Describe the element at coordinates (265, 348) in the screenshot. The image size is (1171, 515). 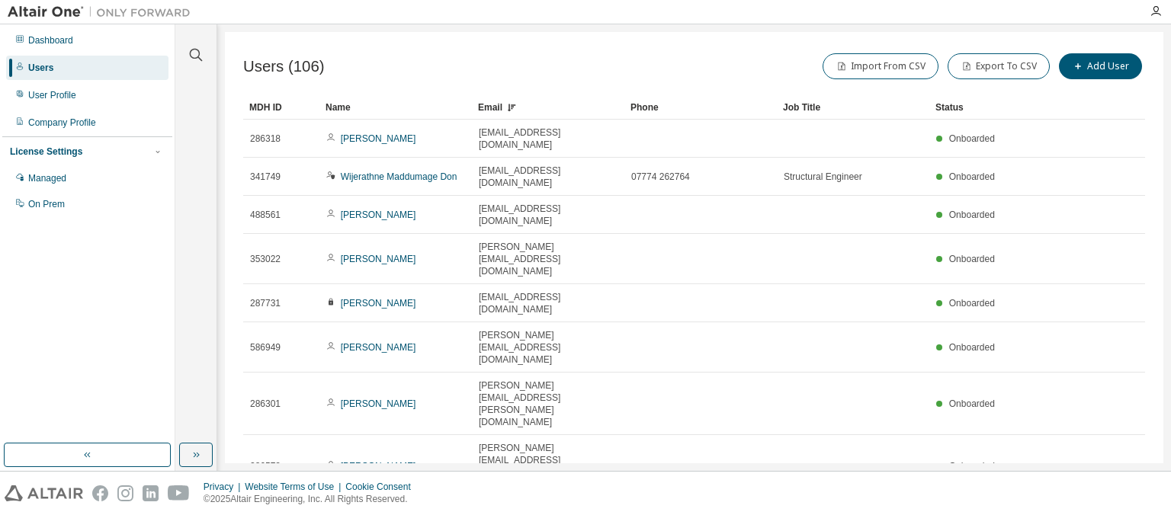
I see `span: 586949` at that location.